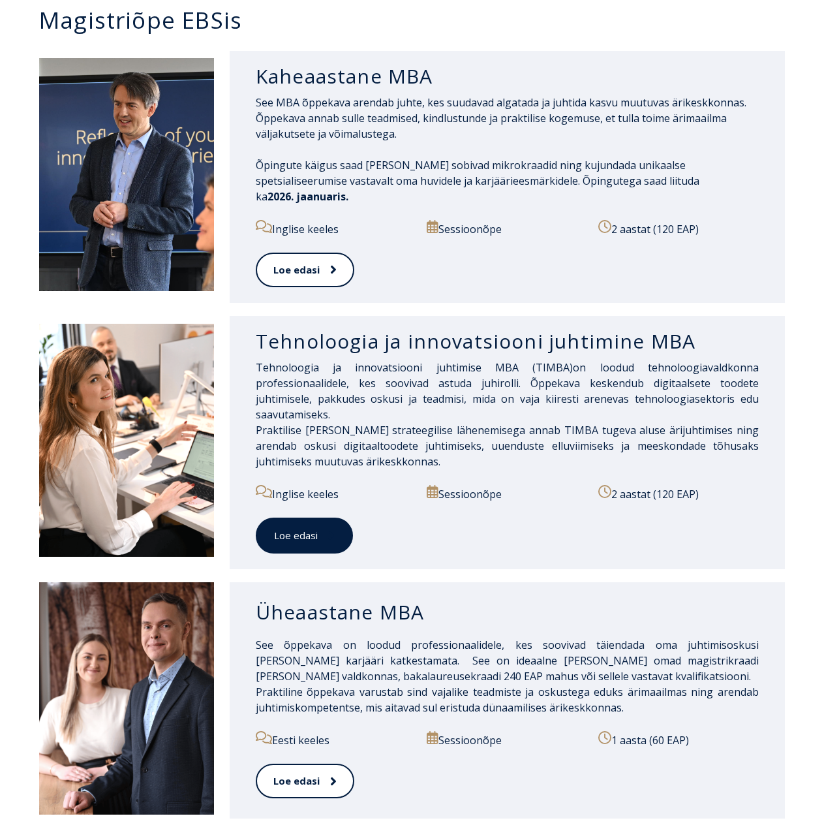  I want to click on img: DSC_2098, so click(127, 174).